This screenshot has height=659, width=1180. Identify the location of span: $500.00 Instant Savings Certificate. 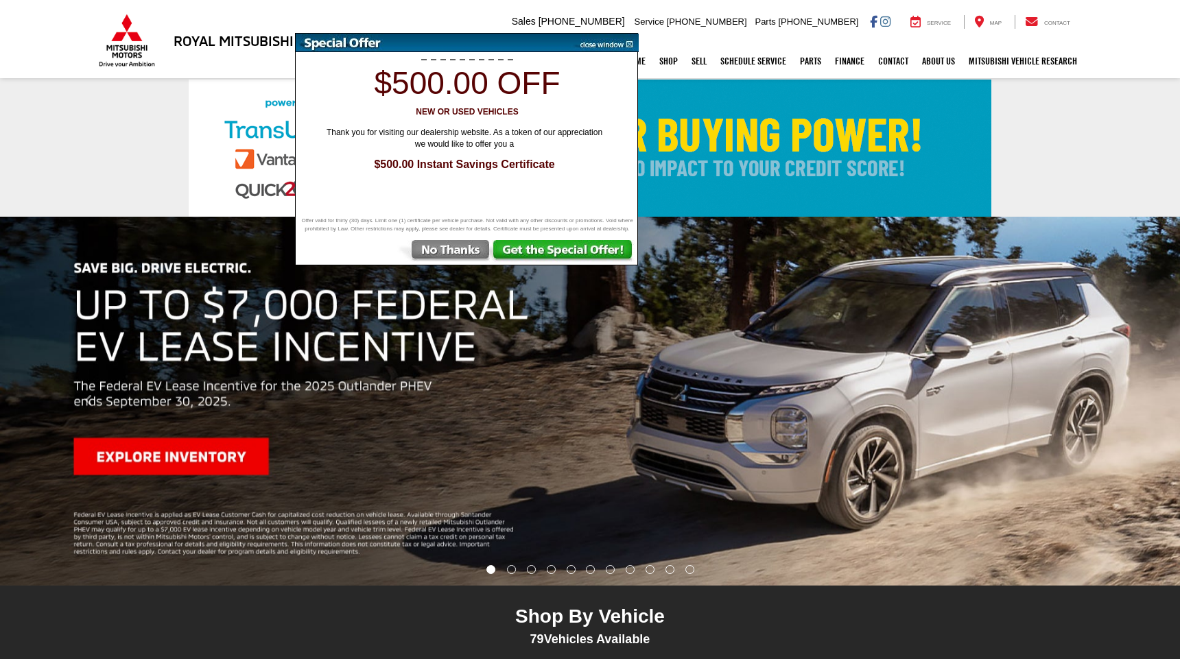
(464, 165).